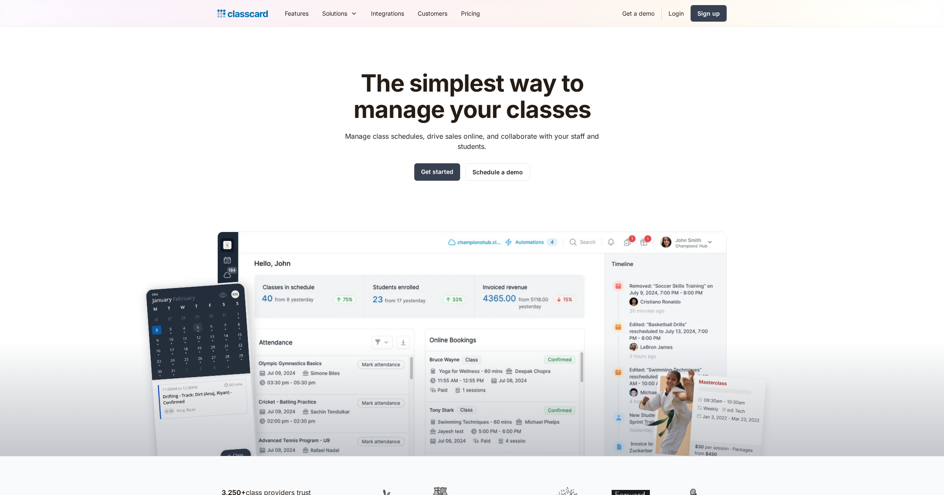 This screenshot has width=944, height=495. Describe the element at coordinates (437, 172) in the screenshot. I see `a: Get started` at that location.